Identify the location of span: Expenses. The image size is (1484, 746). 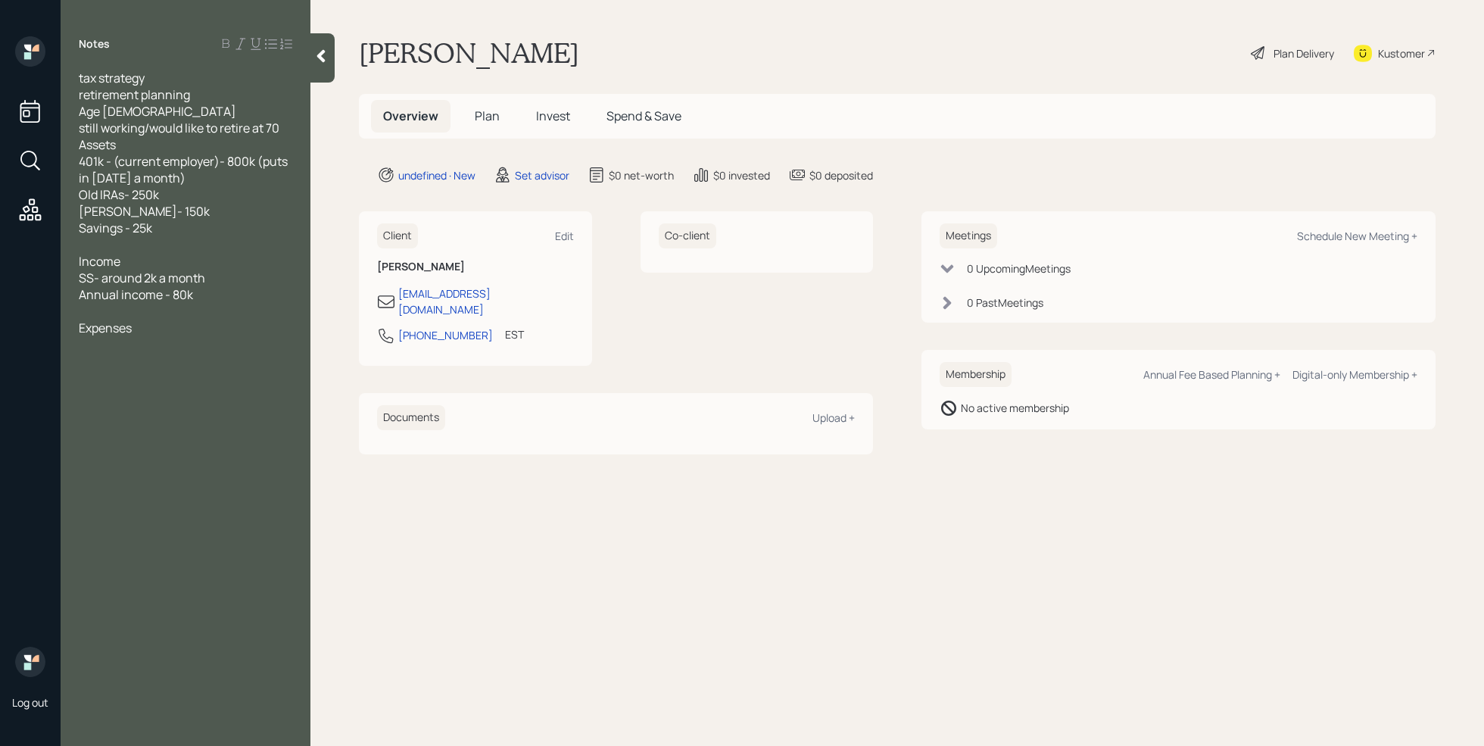
(105, 328).